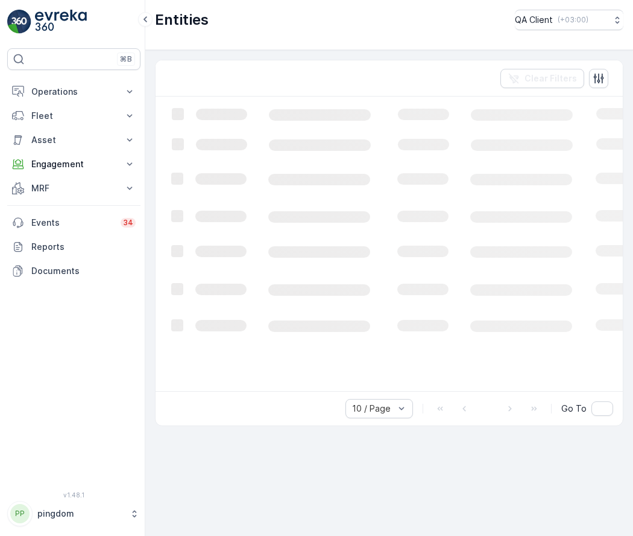 This screenshot has height=536, width=633. Describe the element at coordinates (83, 271) in the screenshot. I see `p: Documents` at that location.